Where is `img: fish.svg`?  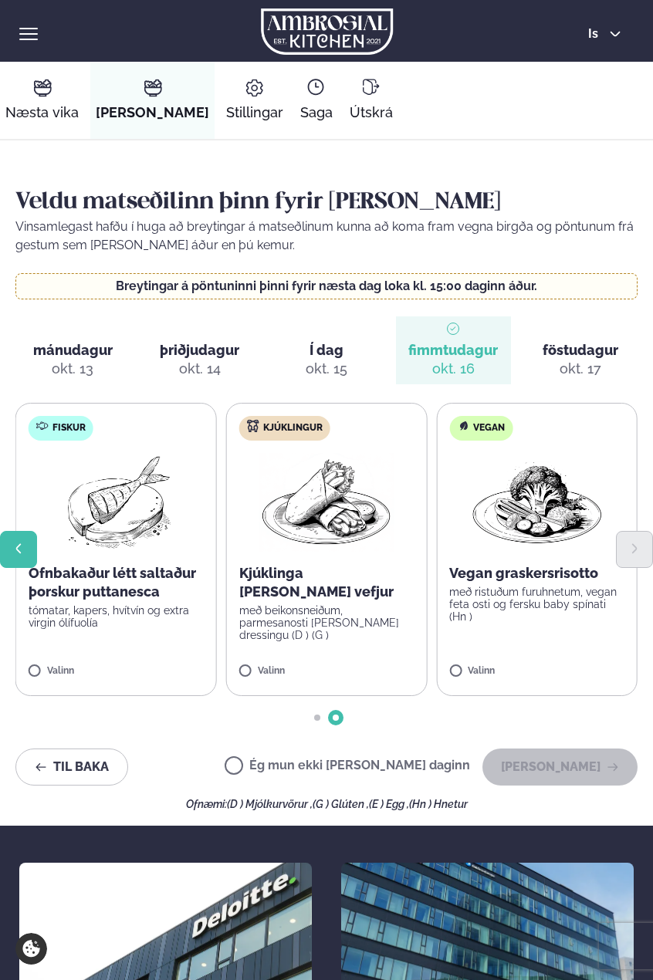
img: fish.svg is located at coordinates (42, 426).